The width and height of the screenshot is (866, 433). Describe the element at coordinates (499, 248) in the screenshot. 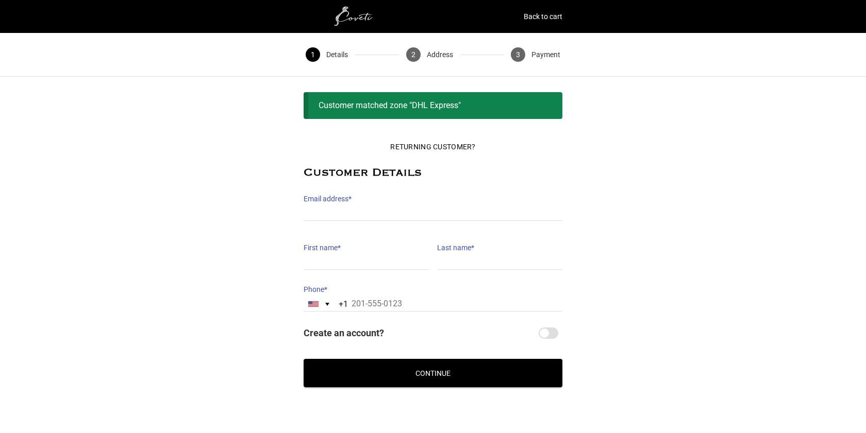

I see `label: Last name` at that location.